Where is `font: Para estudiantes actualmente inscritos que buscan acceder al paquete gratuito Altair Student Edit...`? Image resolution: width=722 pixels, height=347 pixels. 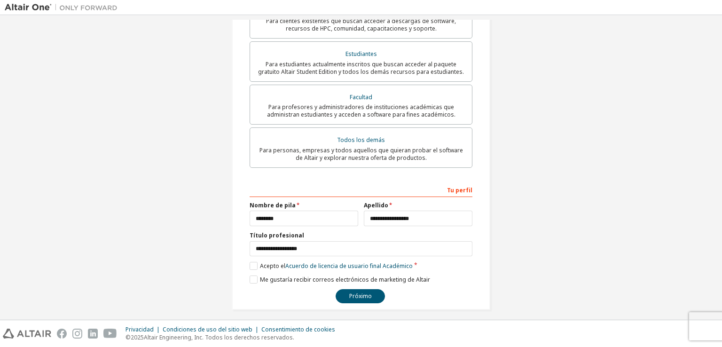 font: Para estudiantes actualmente inscritos que buscan acceder al paquete gratuito Altair Student Edit... is located at coordinates (361, 68).